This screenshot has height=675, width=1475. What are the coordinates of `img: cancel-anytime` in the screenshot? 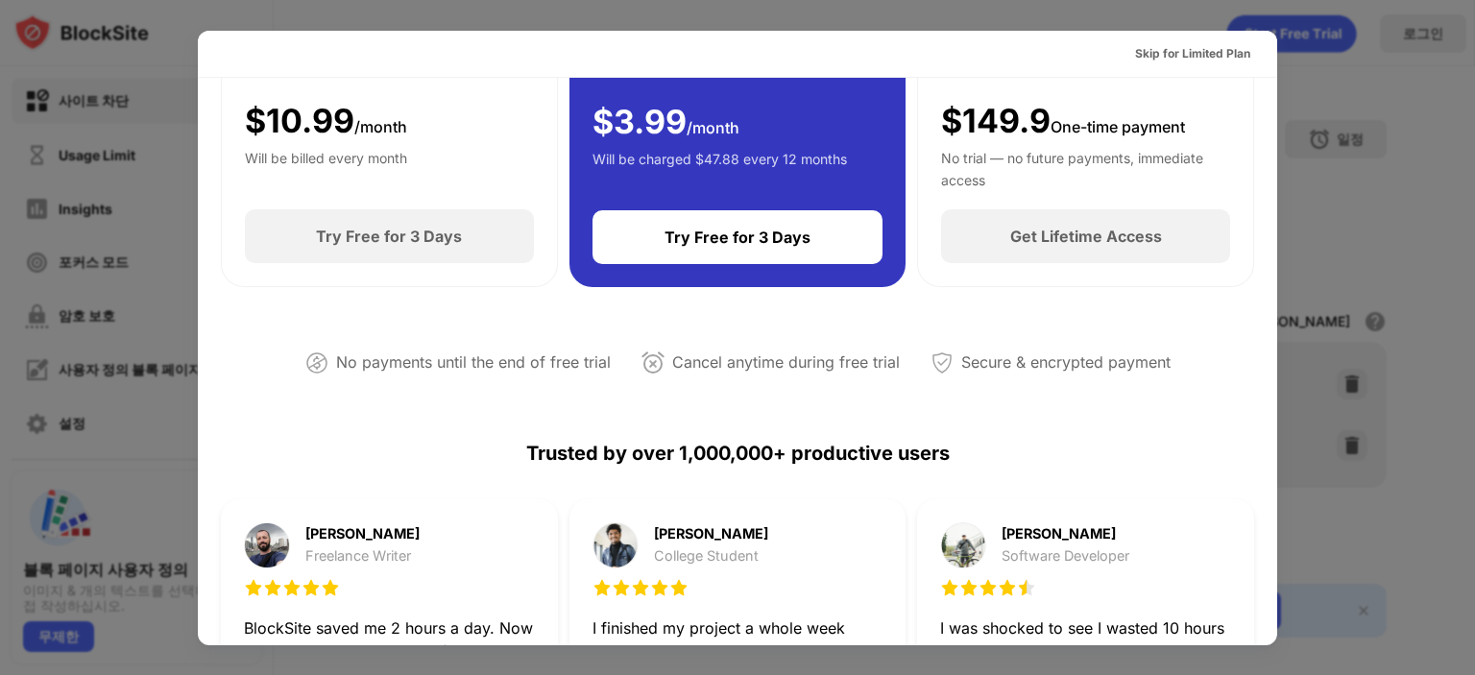 It's located at (653, 363).